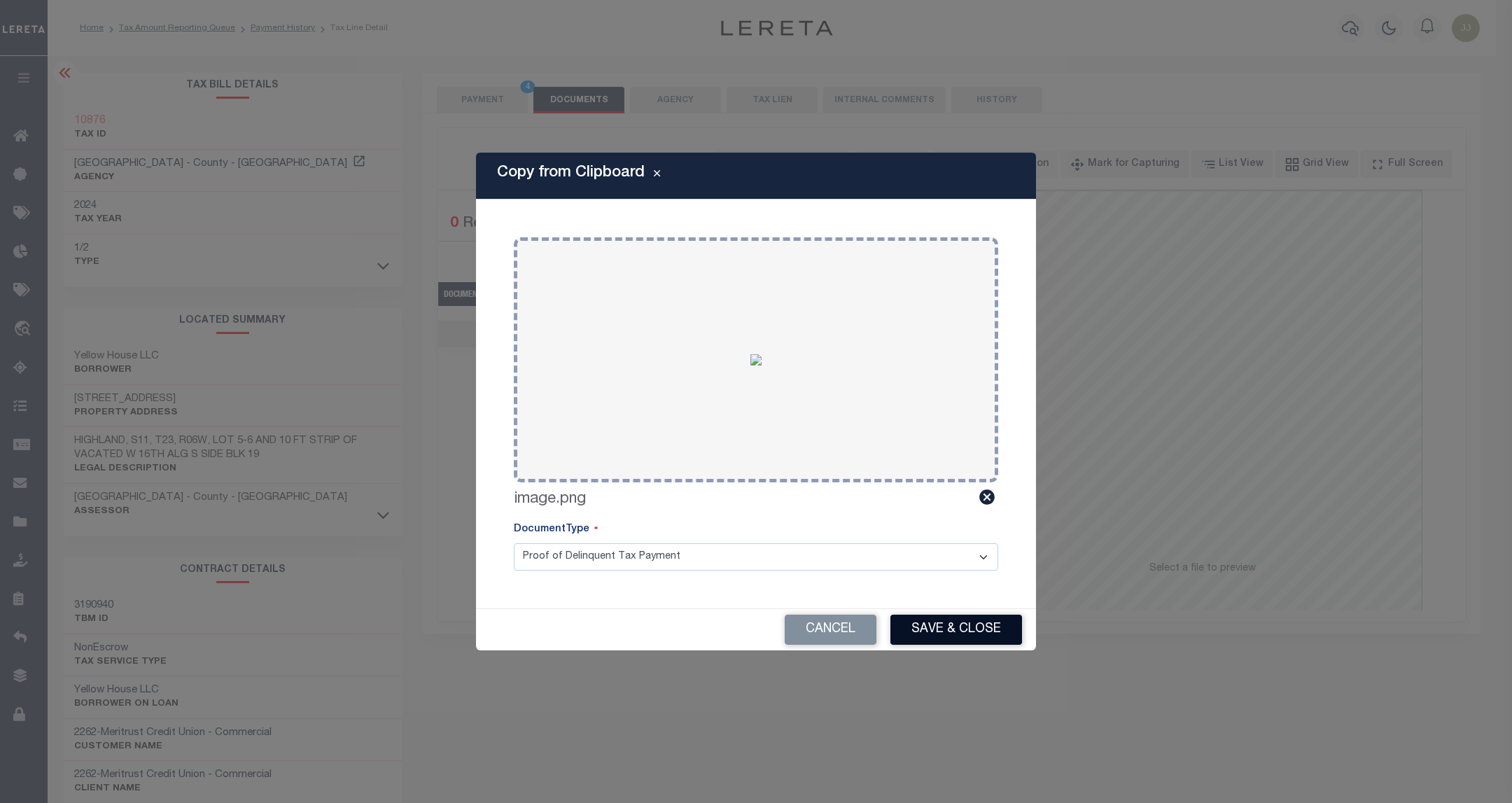 This screenshot has width=1512, height=803. What do you see at coordinates (657, 176) in the screenshot?
I see `button: Close` at bounding box center [657, 176].